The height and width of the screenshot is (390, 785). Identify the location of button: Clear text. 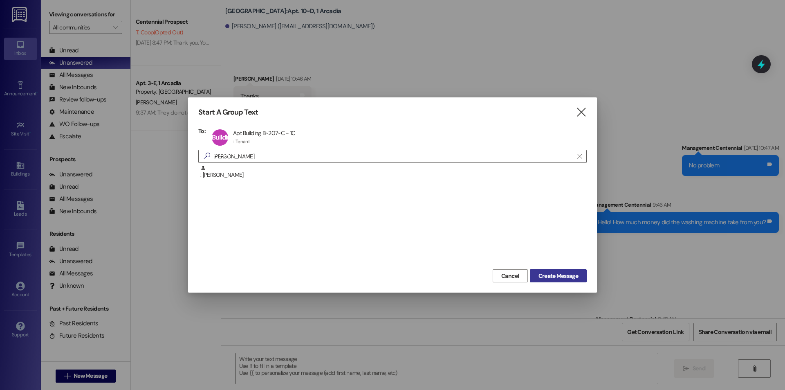
(580, 156).